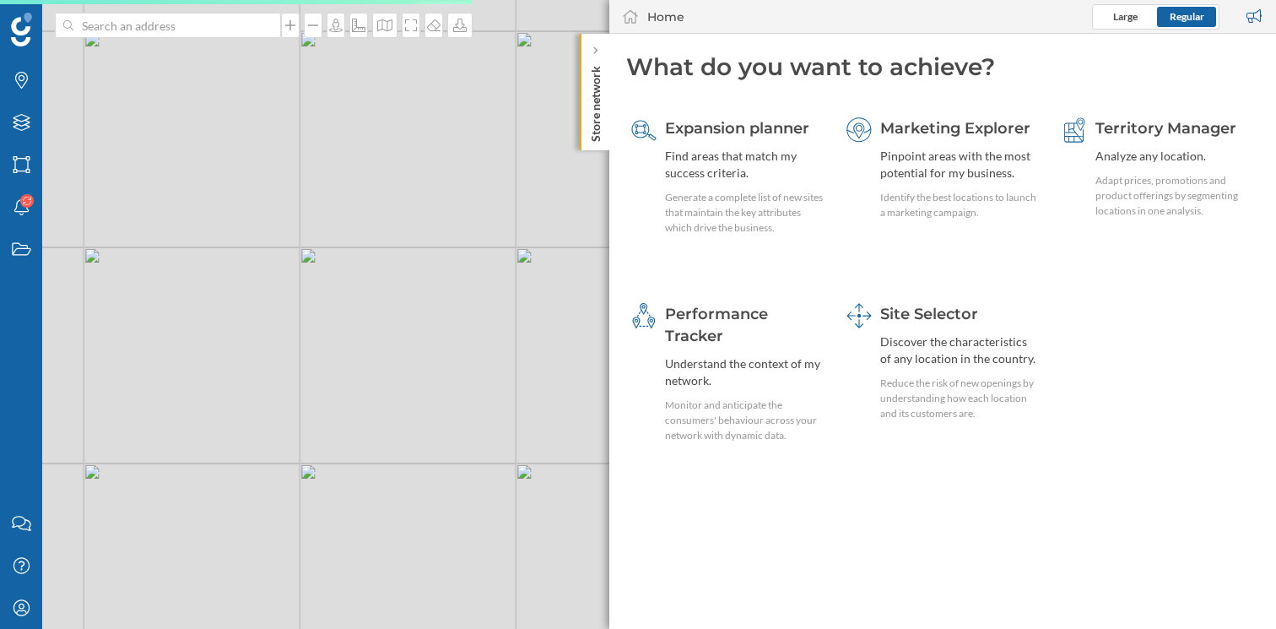  Describe the element at coordinates (1175, 196) in the screenshot. I see `div: Adapt prices, promotions and product offerings by segmenting locations in one analysis.` at that location.